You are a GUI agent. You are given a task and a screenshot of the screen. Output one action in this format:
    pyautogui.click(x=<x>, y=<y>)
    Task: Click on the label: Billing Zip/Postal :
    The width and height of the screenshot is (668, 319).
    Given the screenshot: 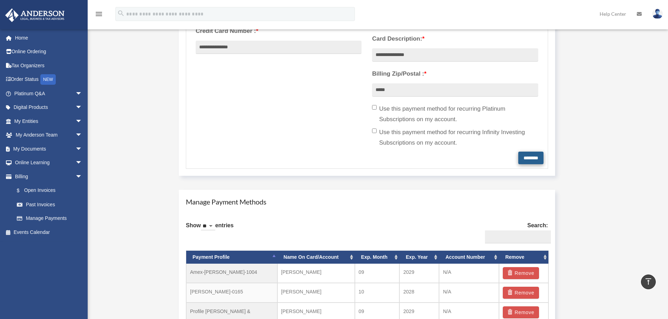 What is the action you would take?
    pyautogui.click(x=455, y=74)
    